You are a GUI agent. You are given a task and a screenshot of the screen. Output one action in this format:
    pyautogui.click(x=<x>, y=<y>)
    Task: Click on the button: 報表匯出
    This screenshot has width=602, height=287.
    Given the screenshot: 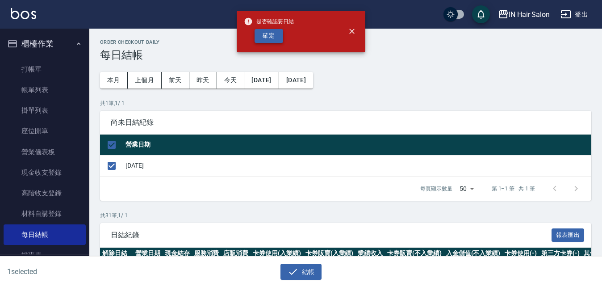 What is the action you would take?
    pyautogui.click(x=568, y=235)
    